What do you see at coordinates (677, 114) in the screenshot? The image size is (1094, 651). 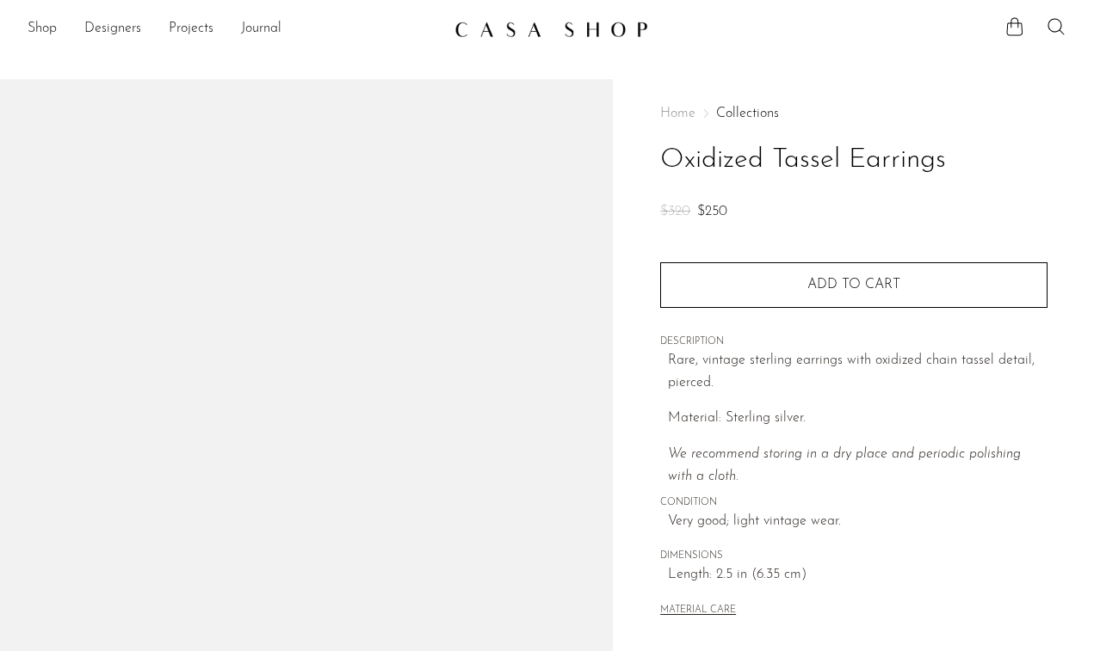 I see `span: Home` at bounding box center [677, 114].